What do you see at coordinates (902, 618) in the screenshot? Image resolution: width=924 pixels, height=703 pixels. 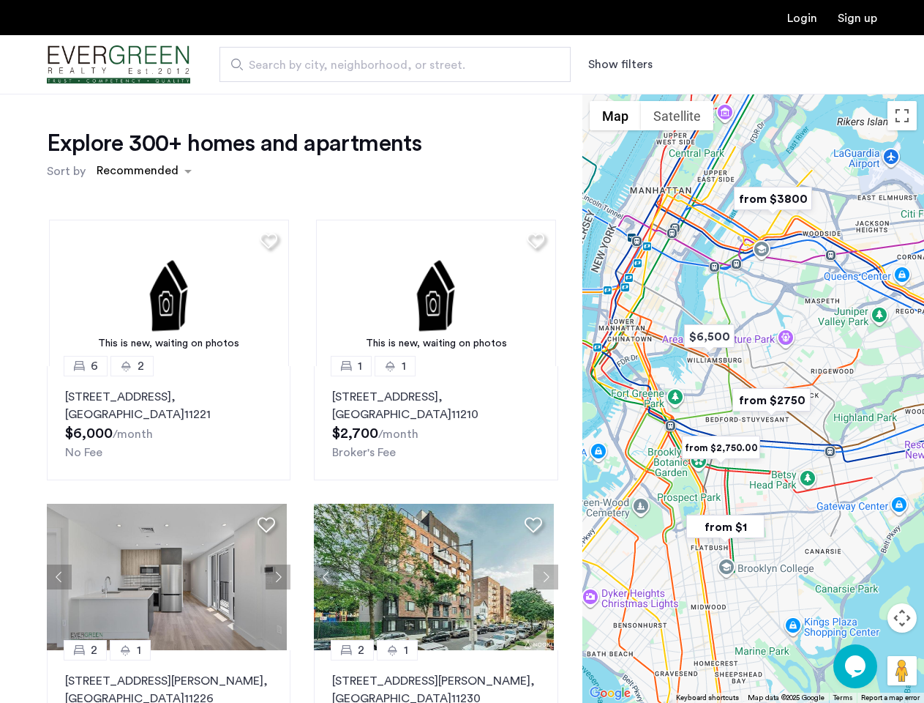 I see `button: Map camera controls` at bounding box center [902, 618].